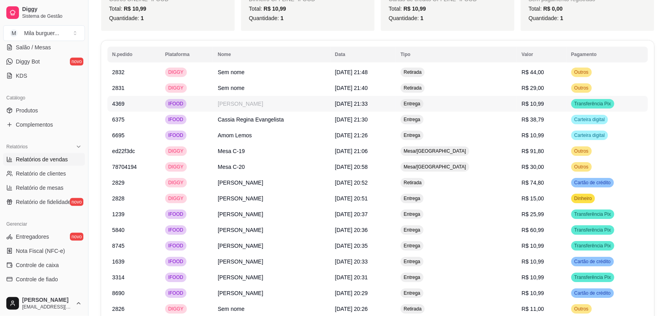 This screenshot has width=667, height=316. Describe the element at coordinates (44, 76) in the screenshot. I see `a: KDS` at that location.